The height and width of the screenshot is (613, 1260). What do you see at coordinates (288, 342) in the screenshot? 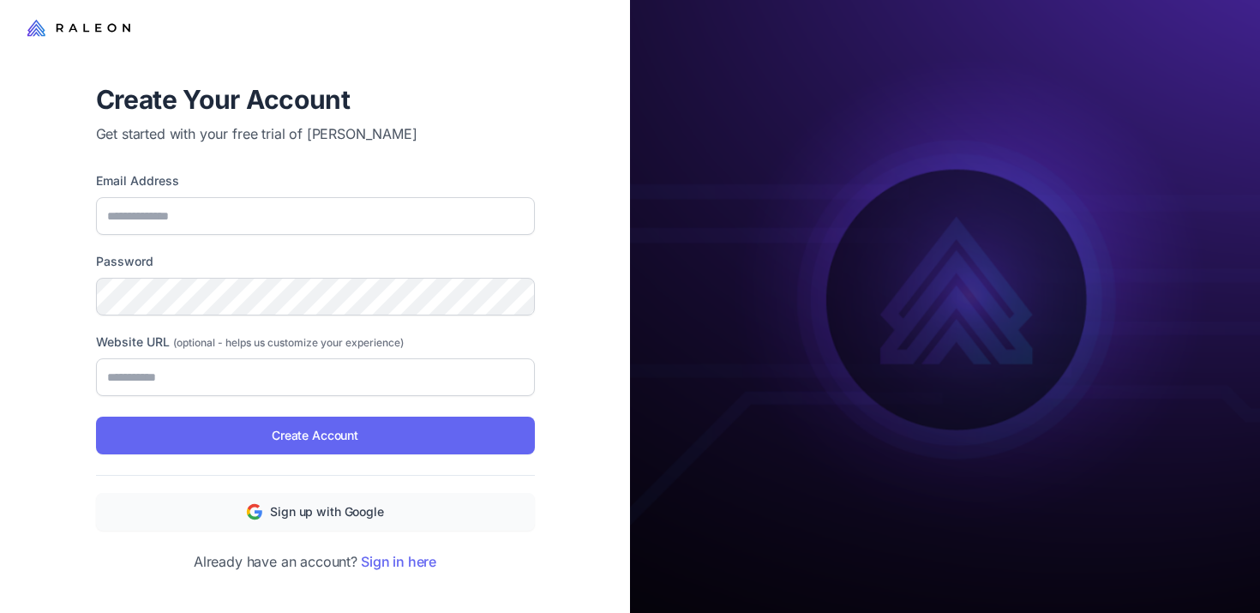
I see `span: (optional - helps us customize your experience)` at bounding box center [288, 342].